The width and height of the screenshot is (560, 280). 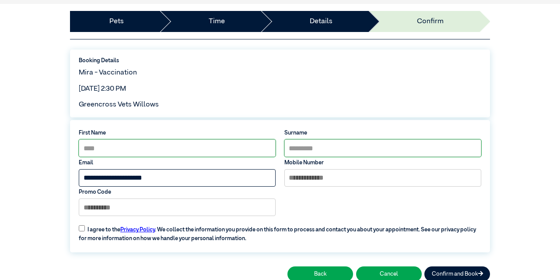 What do you see at coordinates (321, 21) in the screenshot?
I see `a: Details` at bounding box center [321, 21].